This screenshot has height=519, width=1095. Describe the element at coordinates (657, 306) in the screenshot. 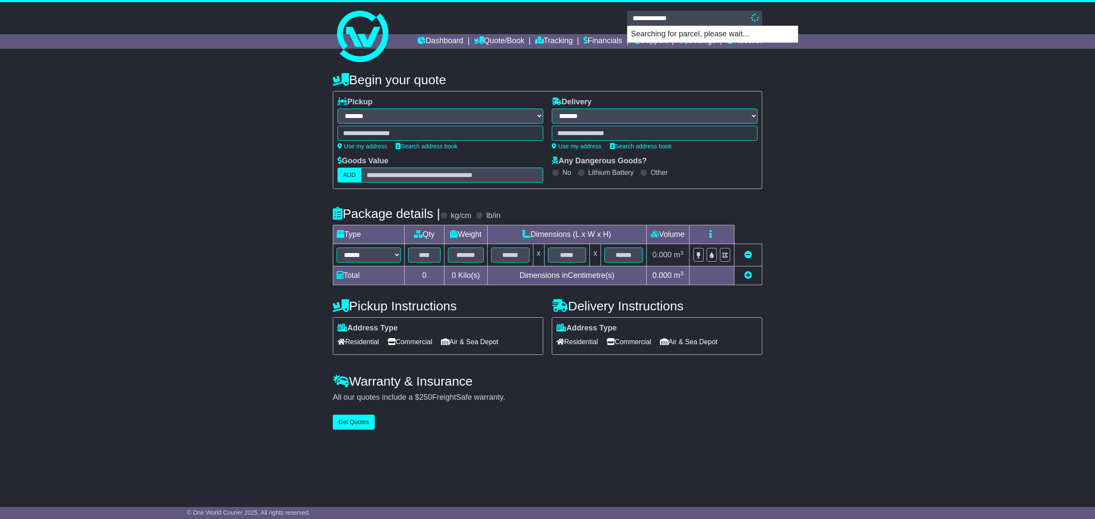

I see `h4: Delivery Instructions` at that location.